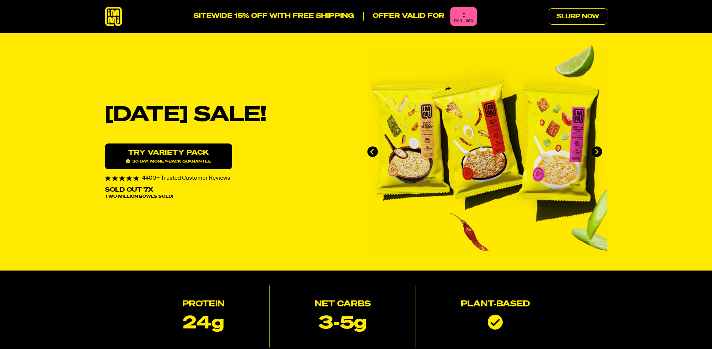  What do you see at coordinates (372, 152) in the screenshot?
I see `button: Go to last slide` at bounding box center [372, 152].